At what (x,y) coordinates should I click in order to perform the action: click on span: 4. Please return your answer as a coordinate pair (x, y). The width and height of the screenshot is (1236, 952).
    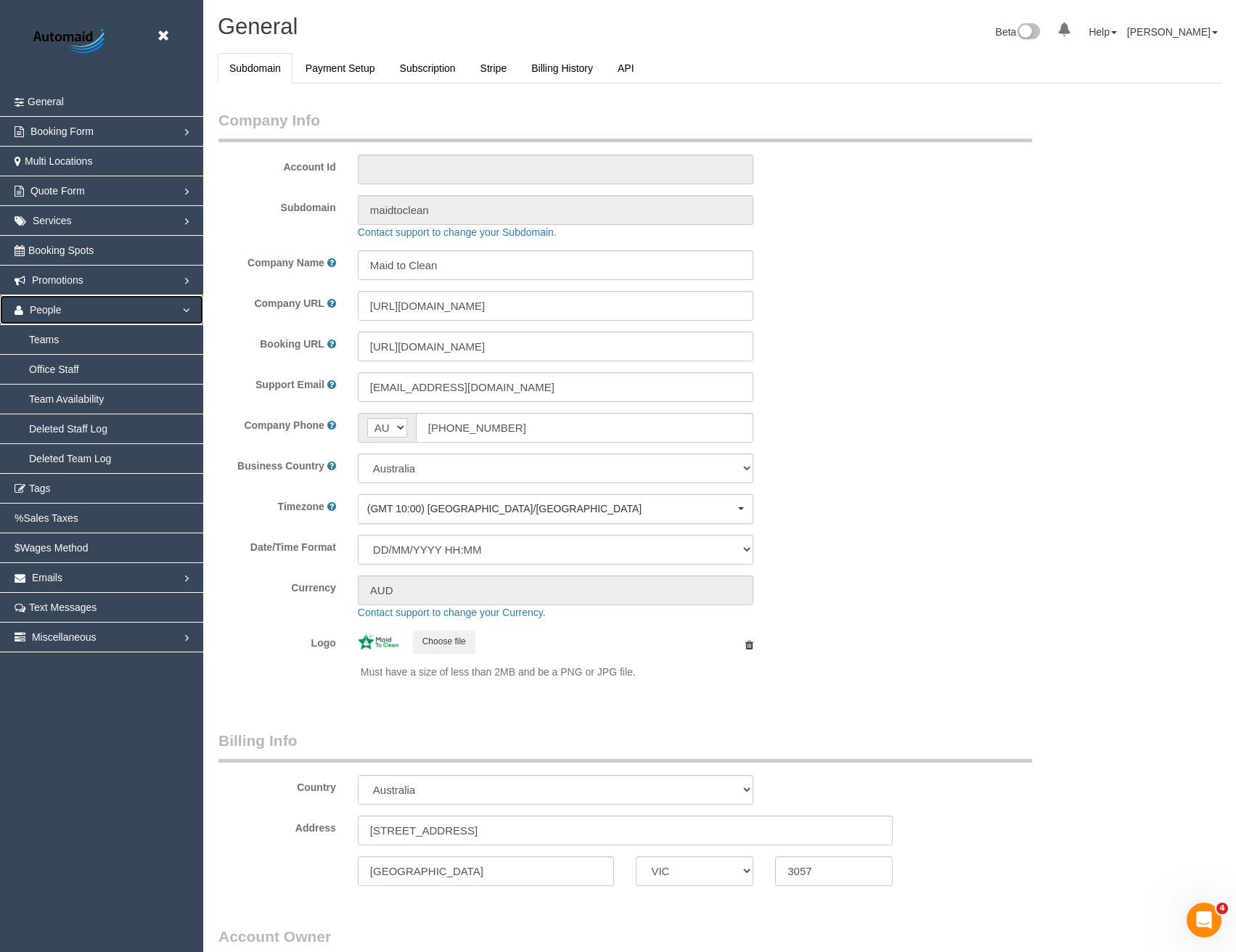
    Looking at the image, I should click on (1222, 909).